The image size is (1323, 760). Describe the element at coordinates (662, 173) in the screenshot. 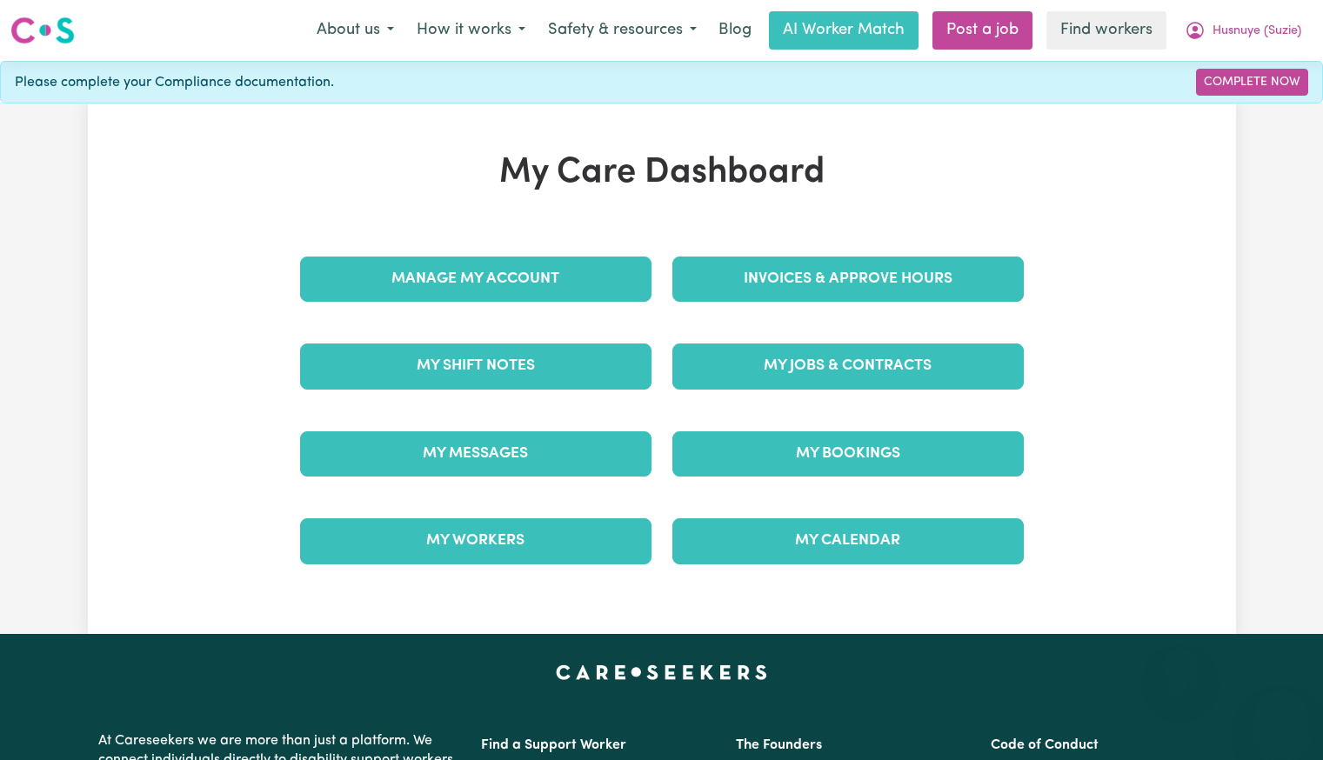

I see `h1: My Care Dashboard` at that location.